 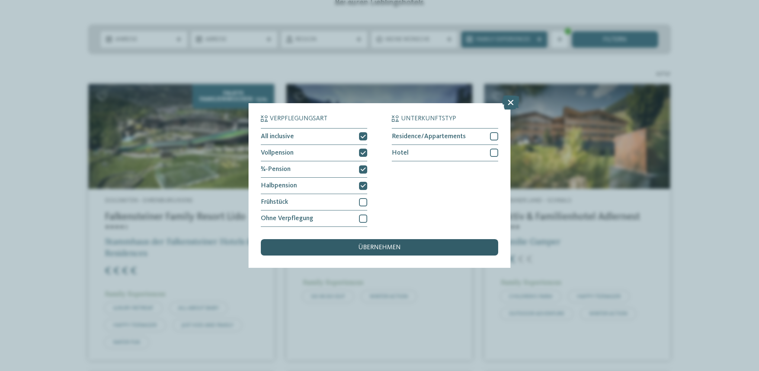 I want to click on span: Residence/Appartements, so click(x=429, y=137).